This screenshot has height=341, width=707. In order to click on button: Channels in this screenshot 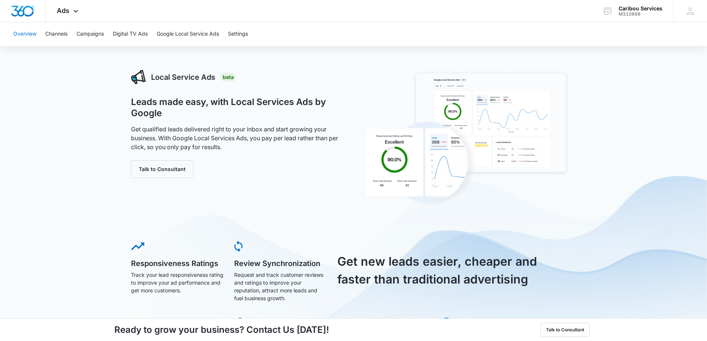, I will do `click(56, 34)`.